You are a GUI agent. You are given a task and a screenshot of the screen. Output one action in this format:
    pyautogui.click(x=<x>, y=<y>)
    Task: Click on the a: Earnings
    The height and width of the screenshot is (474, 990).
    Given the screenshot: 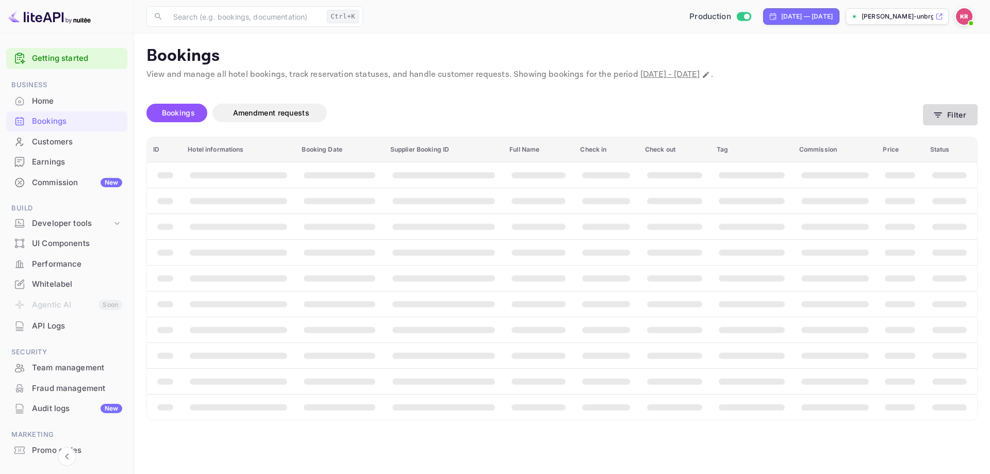 What is the action you would take?
    pyautogui.click(x=67, y=161)
    